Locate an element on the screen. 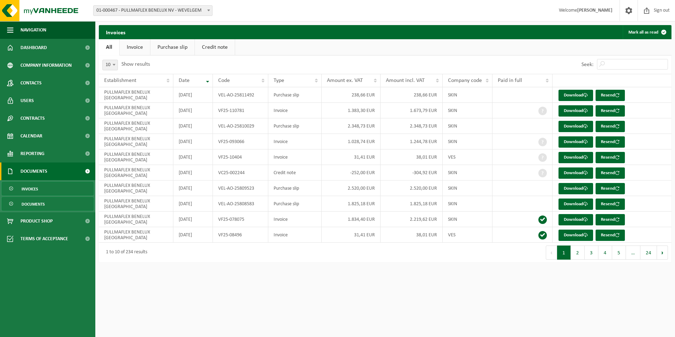 This screenshot has height=337, width=675. td: Purchase slip is located at coordinates (295, 95).